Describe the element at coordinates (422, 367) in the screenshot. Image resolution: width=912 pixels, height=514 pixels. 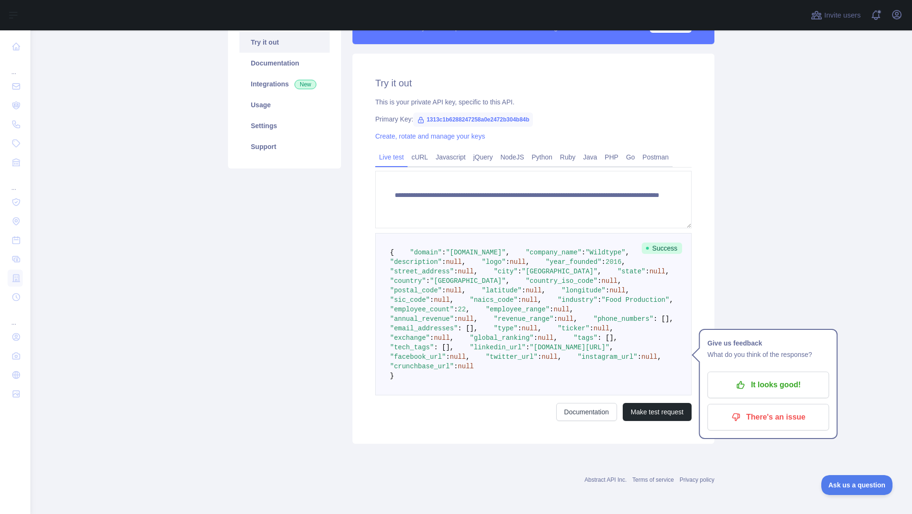
I see `span: "crunchbase_url"` at that location.